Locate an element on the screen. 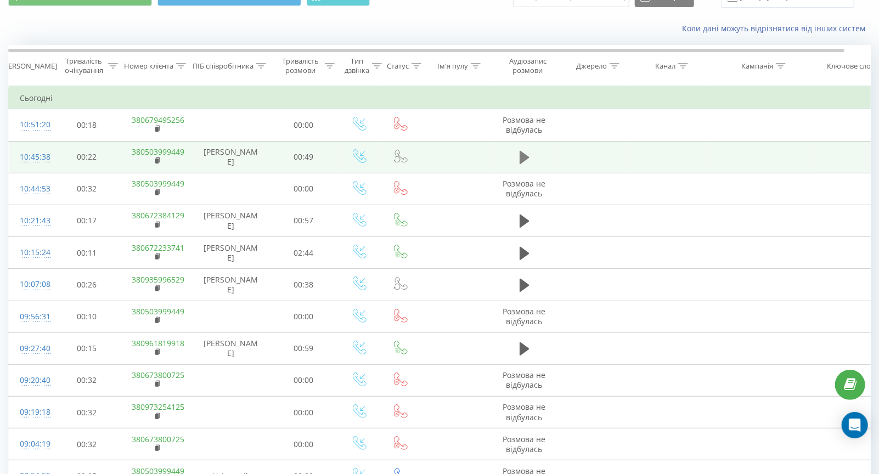  div: 10:45:38 is located at coordinates (31, 157).